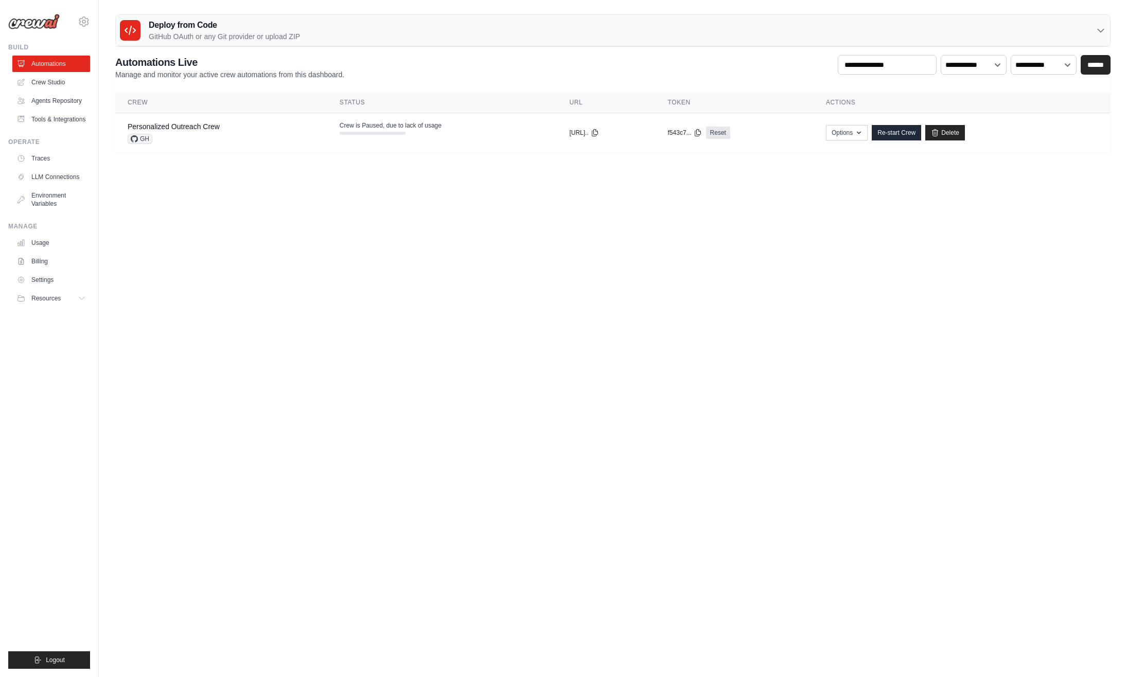 This screenshot has height=677, width=1127. I want to click on p: GitHub OAuth or any Git provider or upload ZIP, so click(224, 37).